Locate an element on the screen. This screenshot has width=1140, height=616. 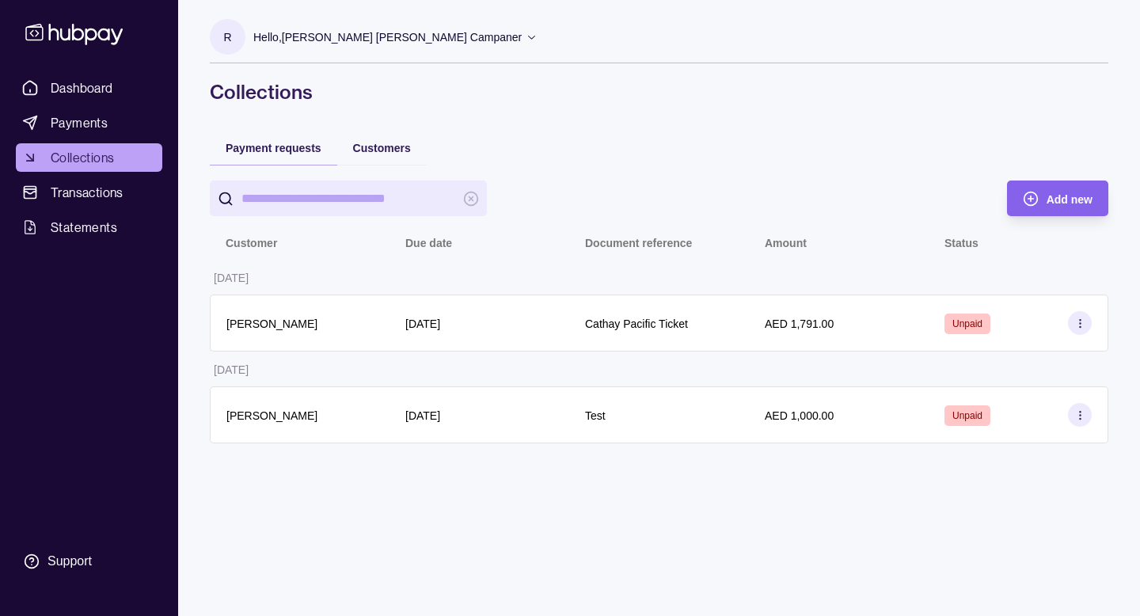
p: Amount is located at coordinates (786, 243).